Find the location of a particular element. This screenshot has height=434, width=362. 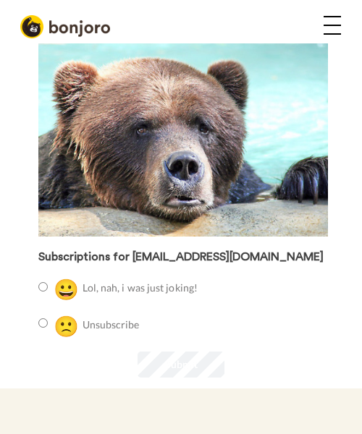

img: Bonjoro Logo is located at coordinates (65, 27).